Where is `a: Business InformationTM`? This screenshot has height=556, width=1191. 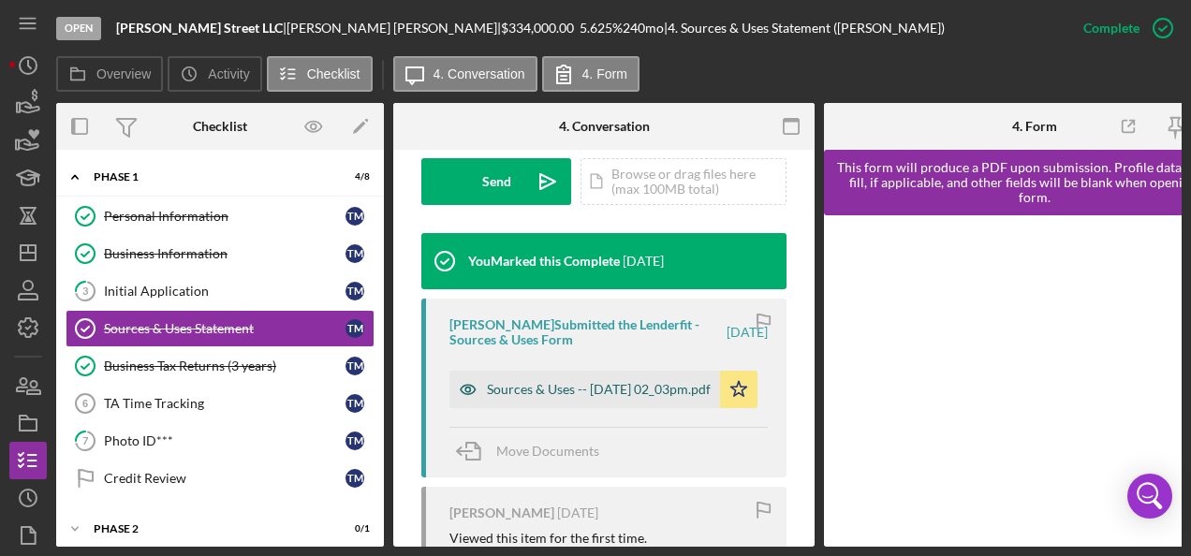 a: Business InformationTM is located at coordinates (220, 254).